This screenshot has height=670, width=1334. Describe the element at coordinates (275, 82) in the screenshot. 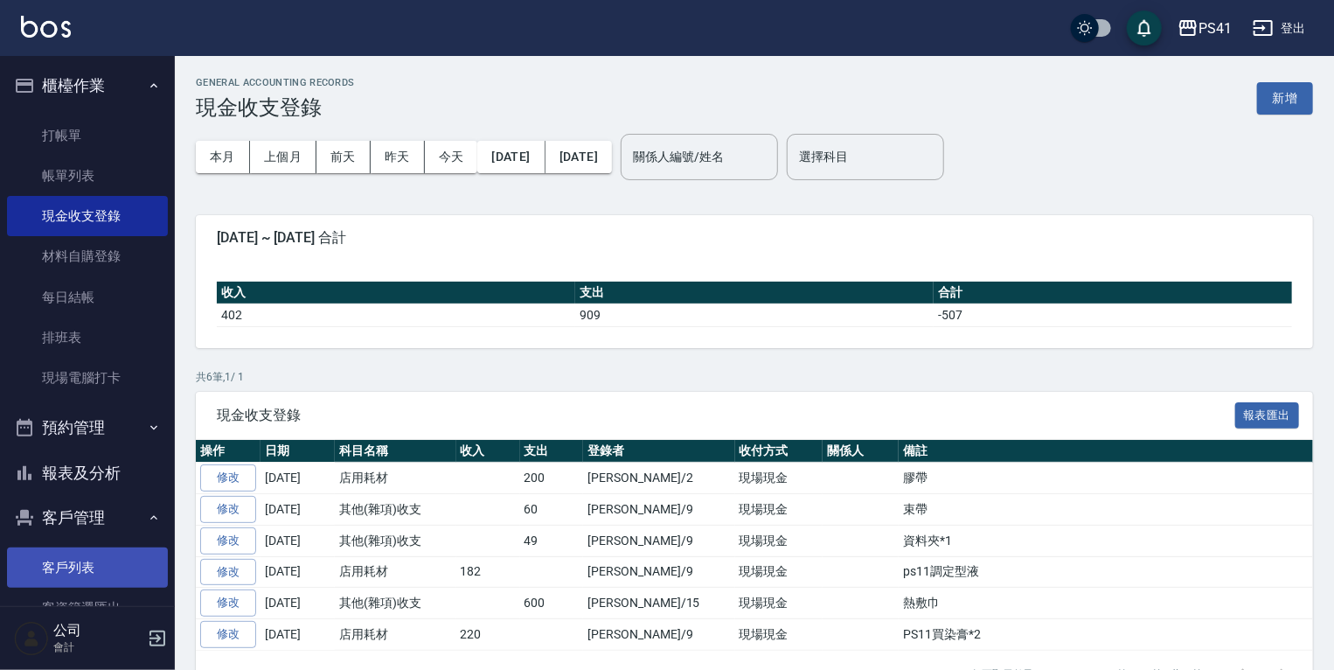

I see `h2: GENERAL ACCOUNTING RECORDS` at that location.